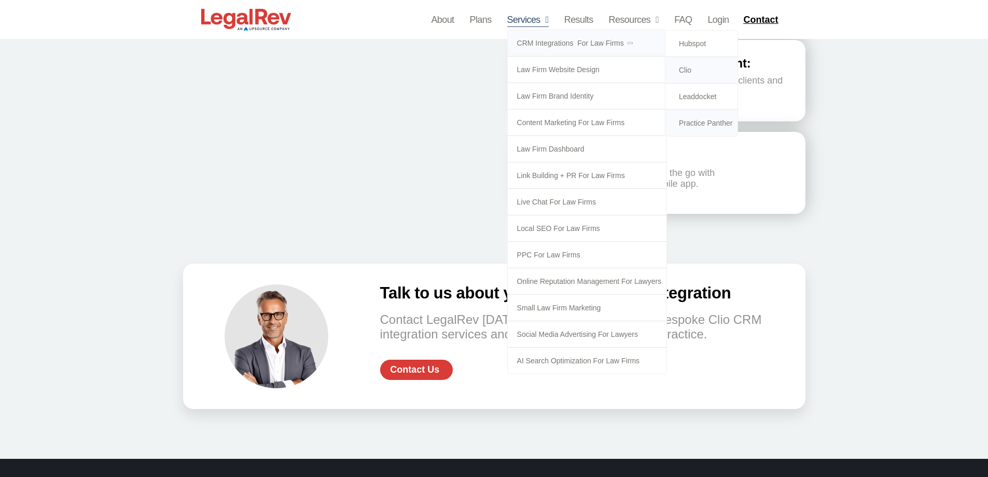  I want to click on a: Law Firm Dashboard, so click(587, 149).